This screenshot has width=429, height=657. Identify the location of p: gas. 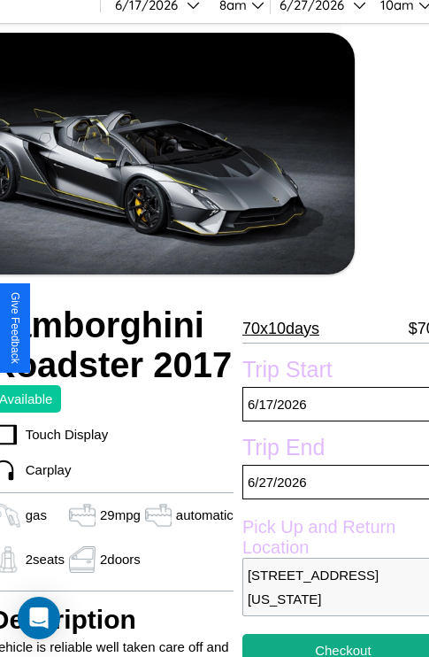
(36, 514).